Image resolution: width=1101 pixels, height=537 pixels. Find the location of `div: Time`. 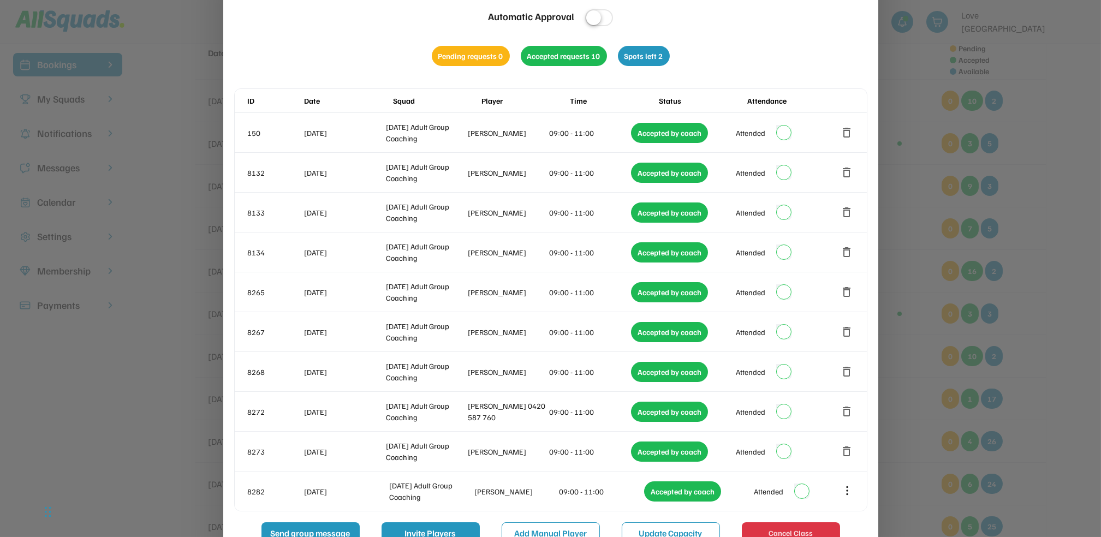

div: Time is located at coordinates (613, 100).